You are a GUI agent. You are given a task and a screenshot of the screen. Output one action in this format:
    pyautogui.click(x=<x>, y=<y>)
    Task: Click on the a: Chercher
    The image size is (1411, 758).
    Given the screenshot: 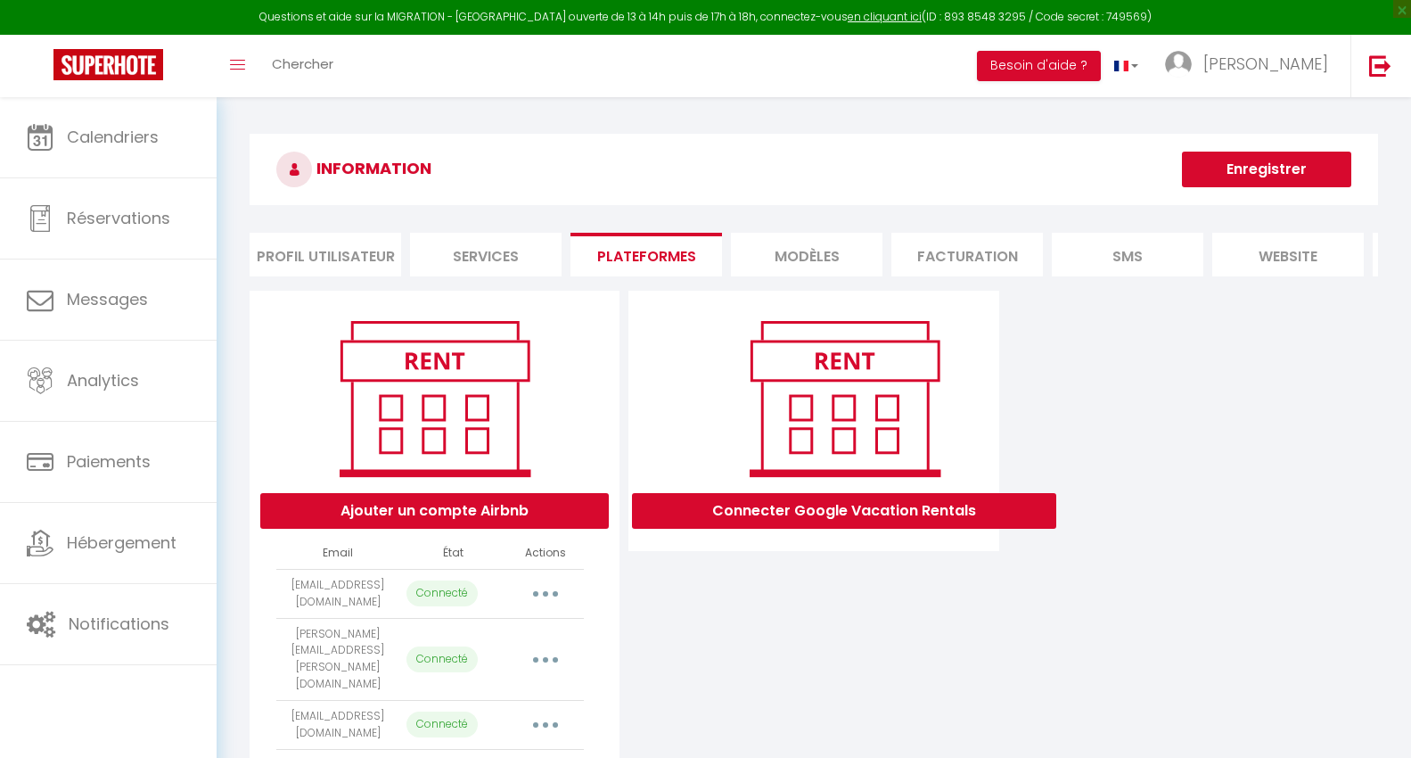 What is the action you would take?
    pyautogui.click(x=302, y=66)
    